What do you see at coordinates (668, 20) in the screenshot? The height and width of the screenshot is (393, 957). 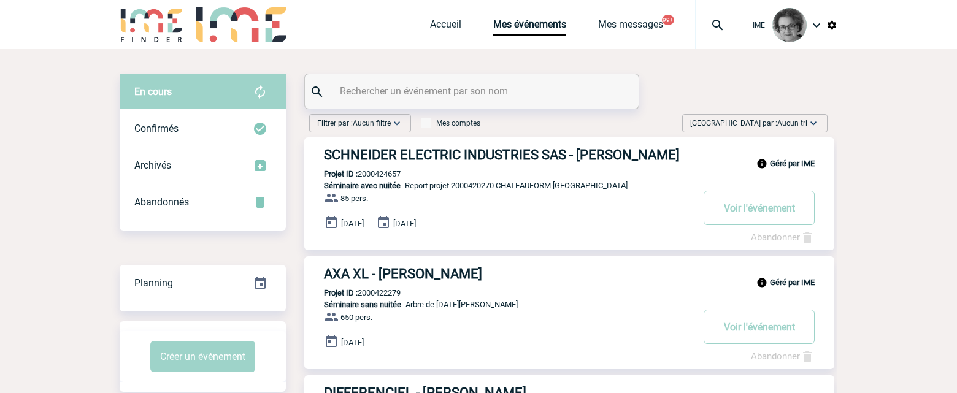 I see `button: 99+` at bounding box center [668, 20].